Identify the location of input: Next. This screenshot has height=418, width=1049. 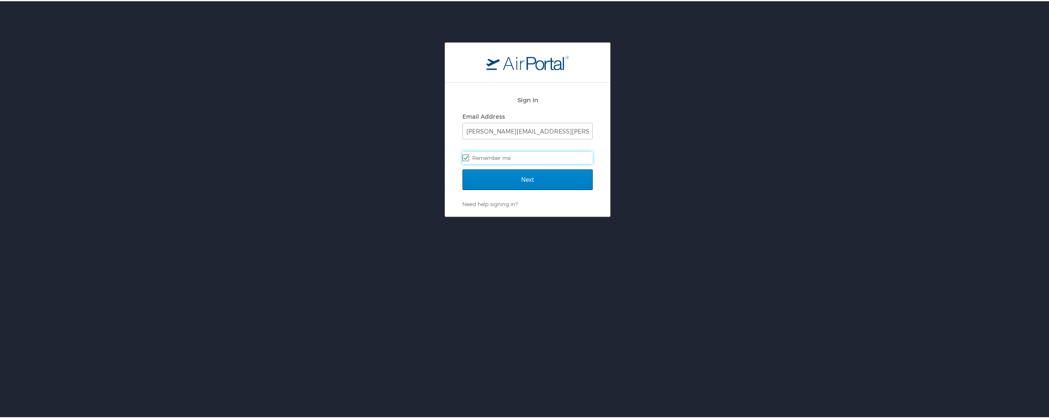
(528, 178).